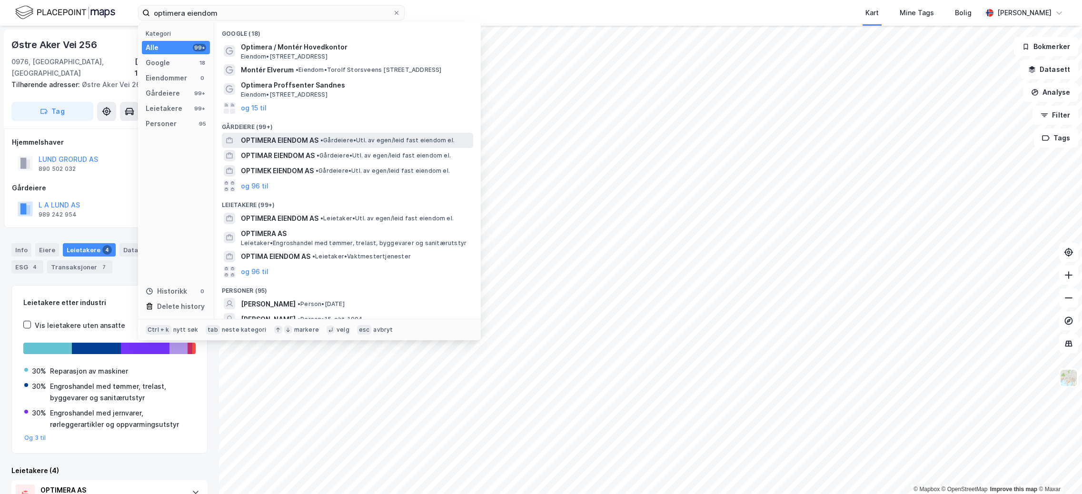 This screenshot has width=1082, height=494. What do you see at coordinates (107, 250) in the screenshot?
I see `div: 4` at bounding box center [107, 250].